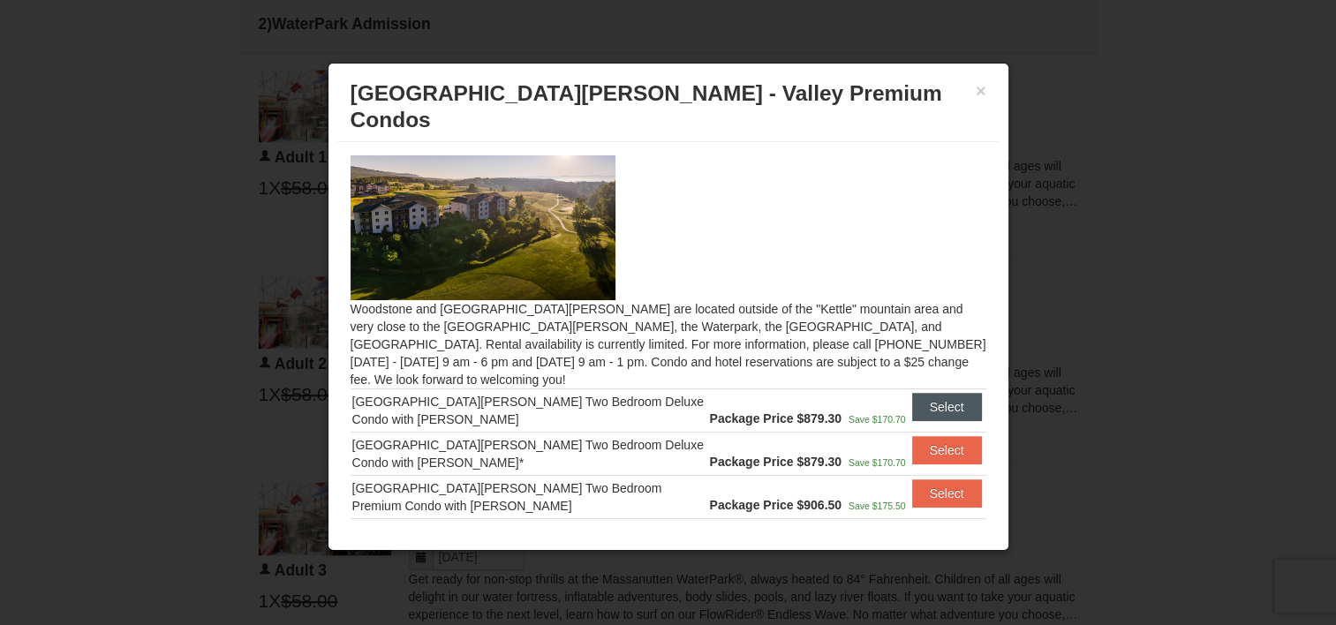  What do you see at coordinates (776, 505) in the screenshot?
I see `strong: Package Price $906.50` at bounding box center [776, 505].